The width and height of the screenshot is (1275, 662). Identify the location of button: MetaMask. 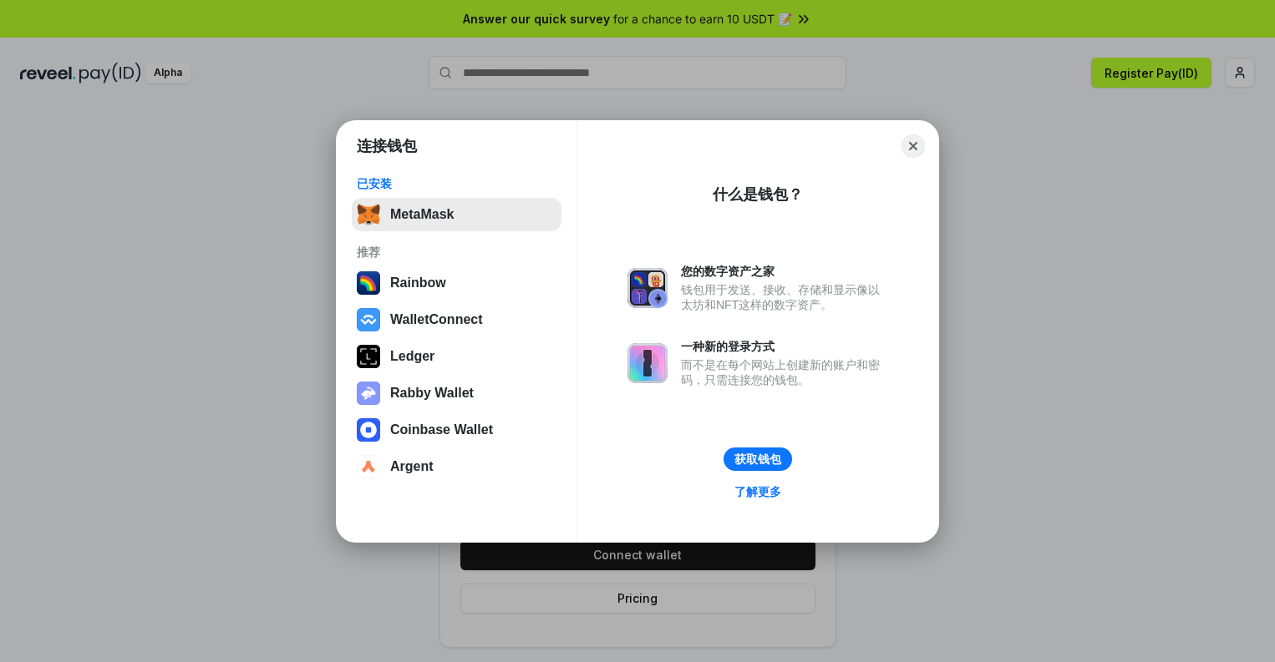
(456, 215).